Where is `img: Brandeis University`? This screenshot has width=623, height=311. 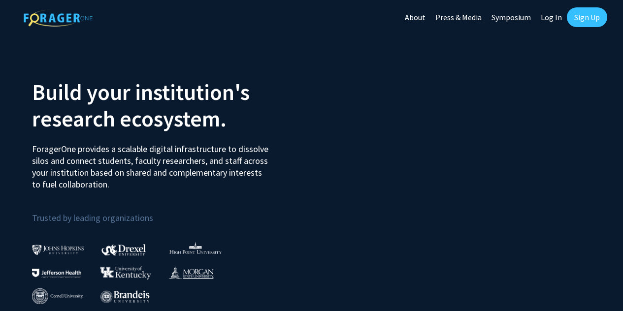 img: Brandeis University is located at coordinates (125, 297).